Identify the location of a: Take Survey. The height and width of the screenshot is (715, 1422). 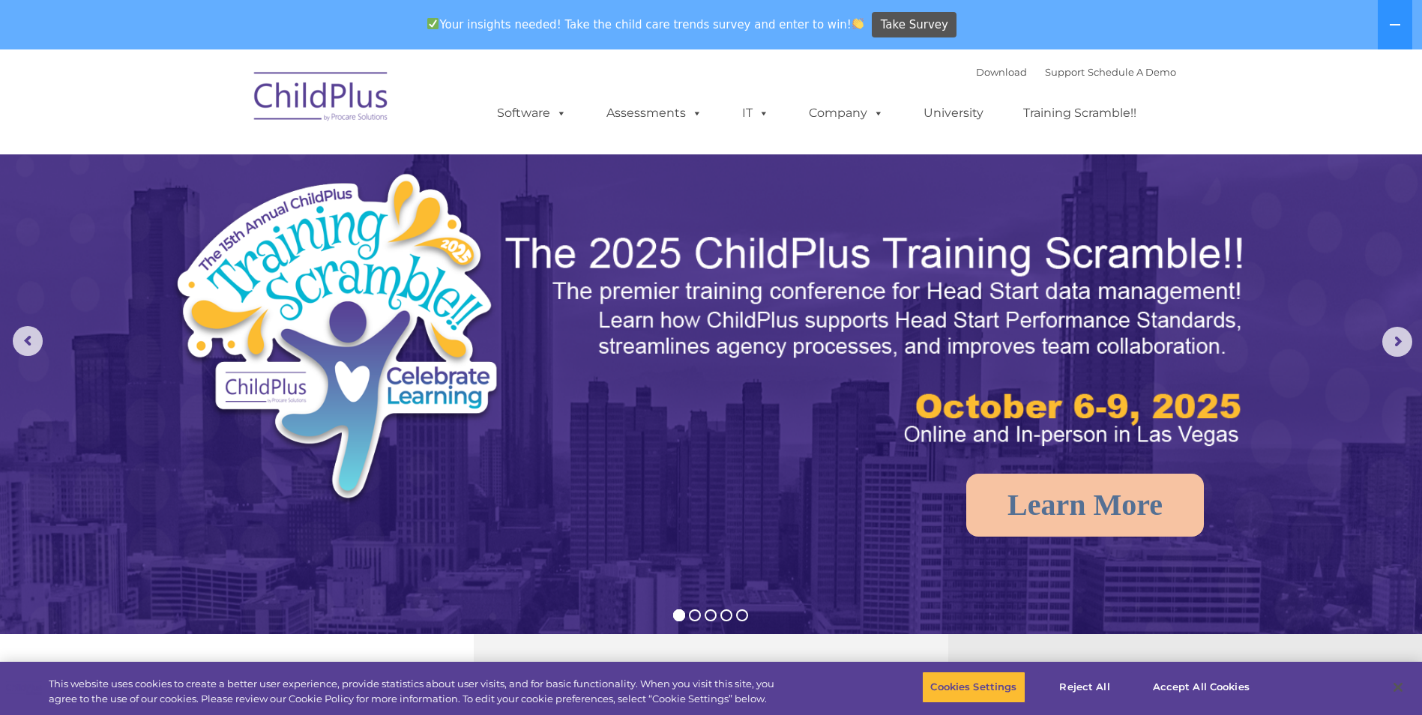
(914, 25).